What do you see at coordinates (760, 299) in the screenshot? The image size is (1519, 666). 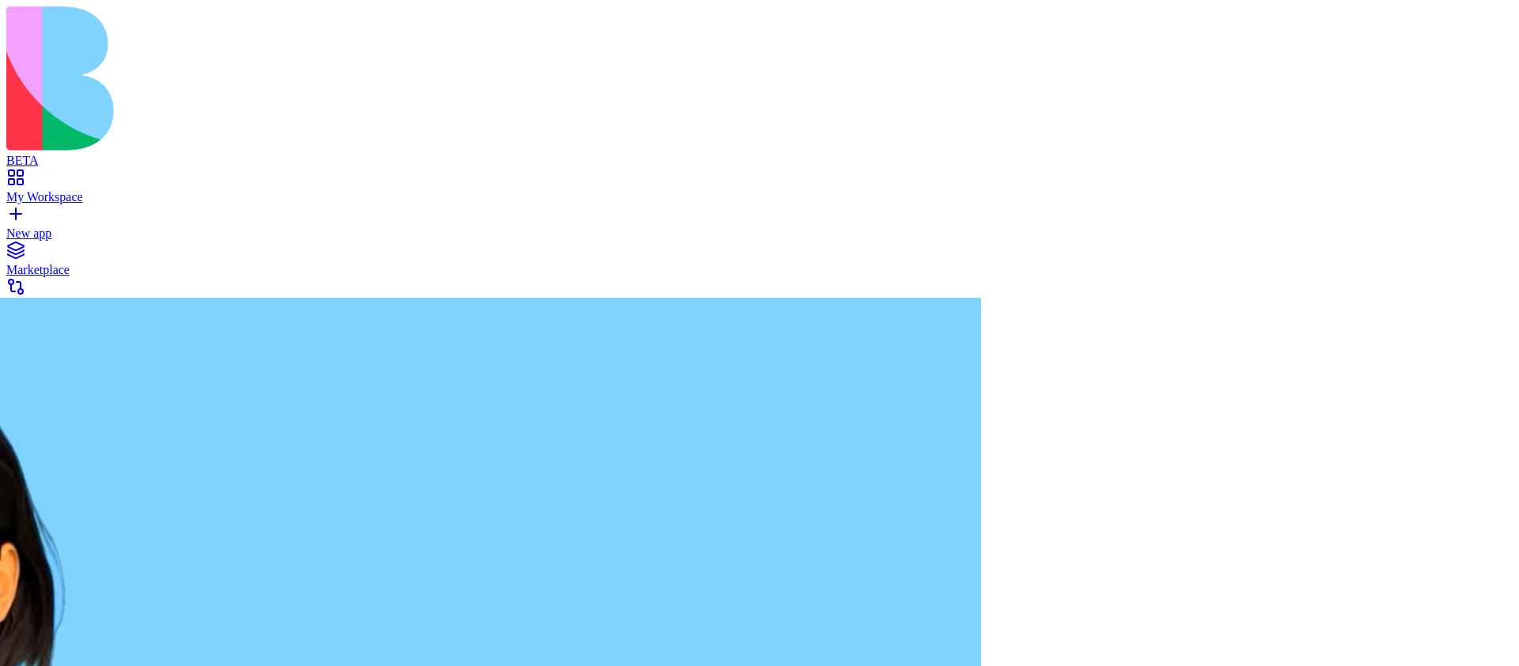 I see `a: Integrations` at bounding box center [760, 299].